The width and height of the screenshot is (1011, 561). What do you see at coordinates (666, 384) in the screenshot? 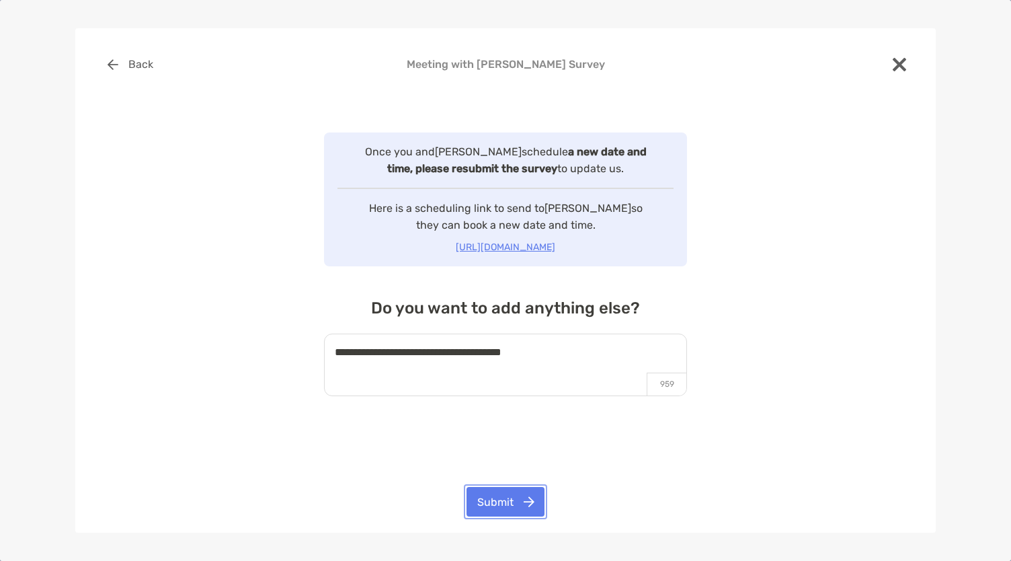
I see `p: 959` at bounding box center [666, 384].